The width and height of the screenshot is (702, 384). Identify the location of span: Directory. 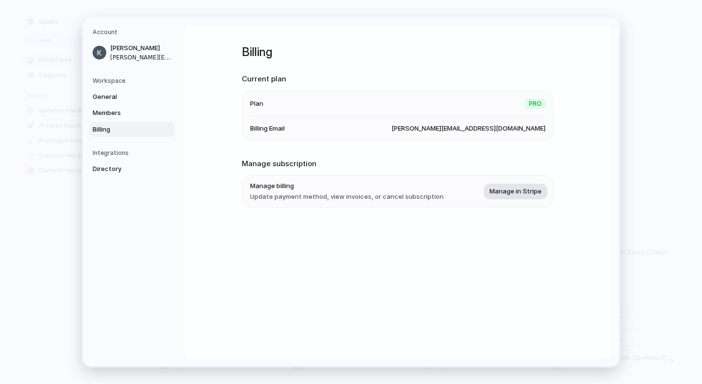
(124, 169).